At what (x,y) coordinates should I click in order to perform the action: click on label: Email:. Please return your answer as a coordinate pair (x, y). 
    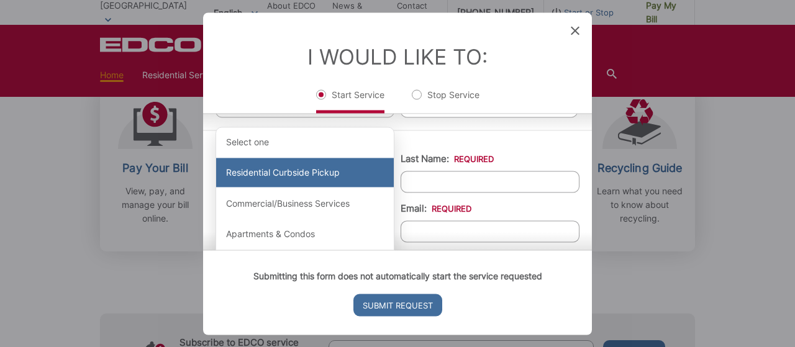
    Looking at the image, I should click on (436, 208).